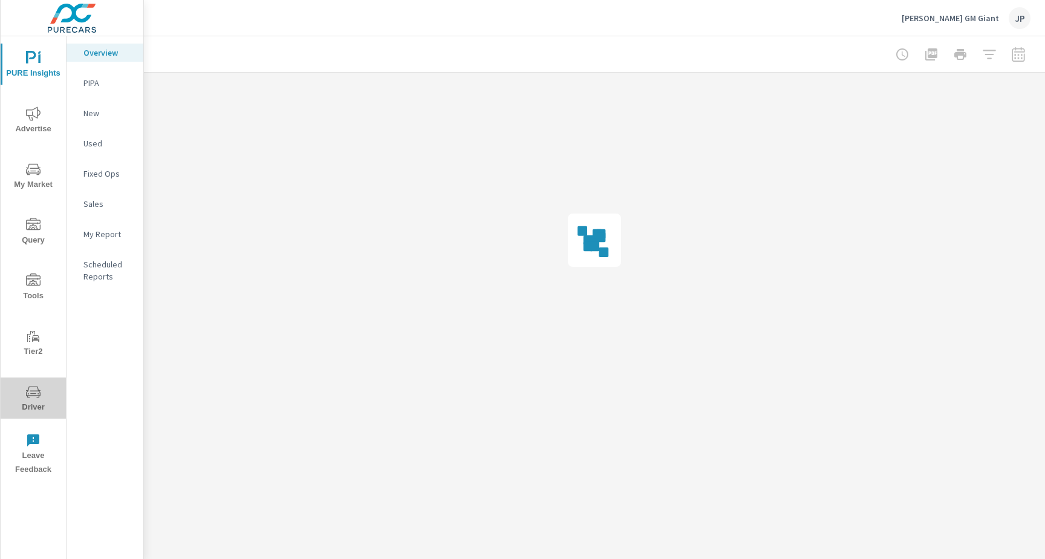 This screenshot has height=559, width=1045. What do you see at coordinates (105, 174) in the screenshot?
I see `div: Fixed Ops` at bounding box center [105, 174].